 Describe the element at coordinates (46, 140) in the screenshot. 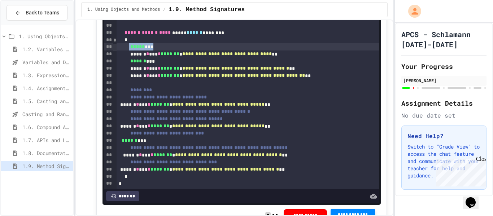

I see `span: 1.7. APIs and Libraries` at that location.